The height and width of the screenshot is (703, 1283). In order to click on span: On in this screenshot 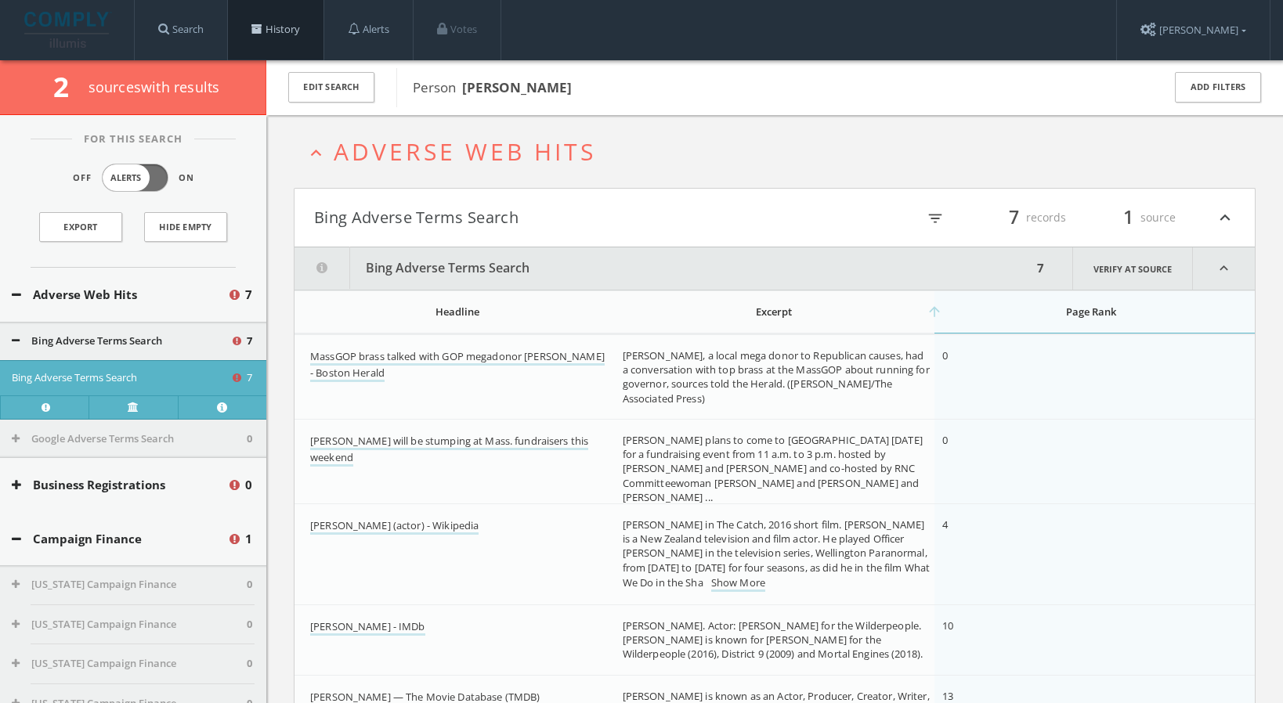, I will do `click(186, 178)`.